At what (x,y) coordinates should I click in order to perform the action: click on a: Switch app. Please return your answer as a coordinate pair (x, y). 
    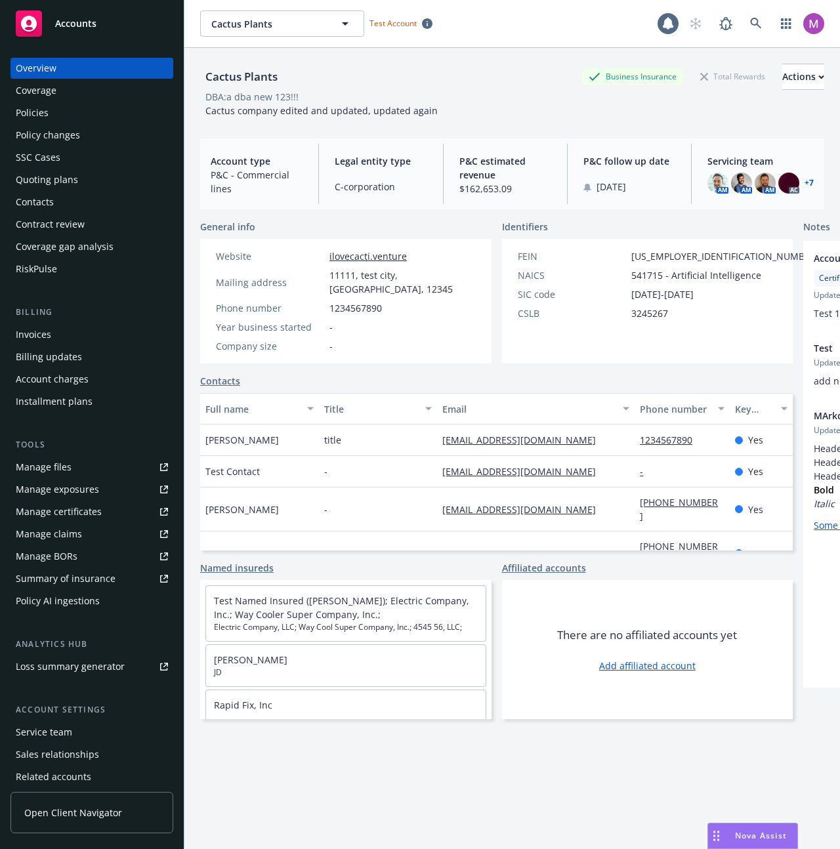
    Looking at the image, I should click on (786, 24).